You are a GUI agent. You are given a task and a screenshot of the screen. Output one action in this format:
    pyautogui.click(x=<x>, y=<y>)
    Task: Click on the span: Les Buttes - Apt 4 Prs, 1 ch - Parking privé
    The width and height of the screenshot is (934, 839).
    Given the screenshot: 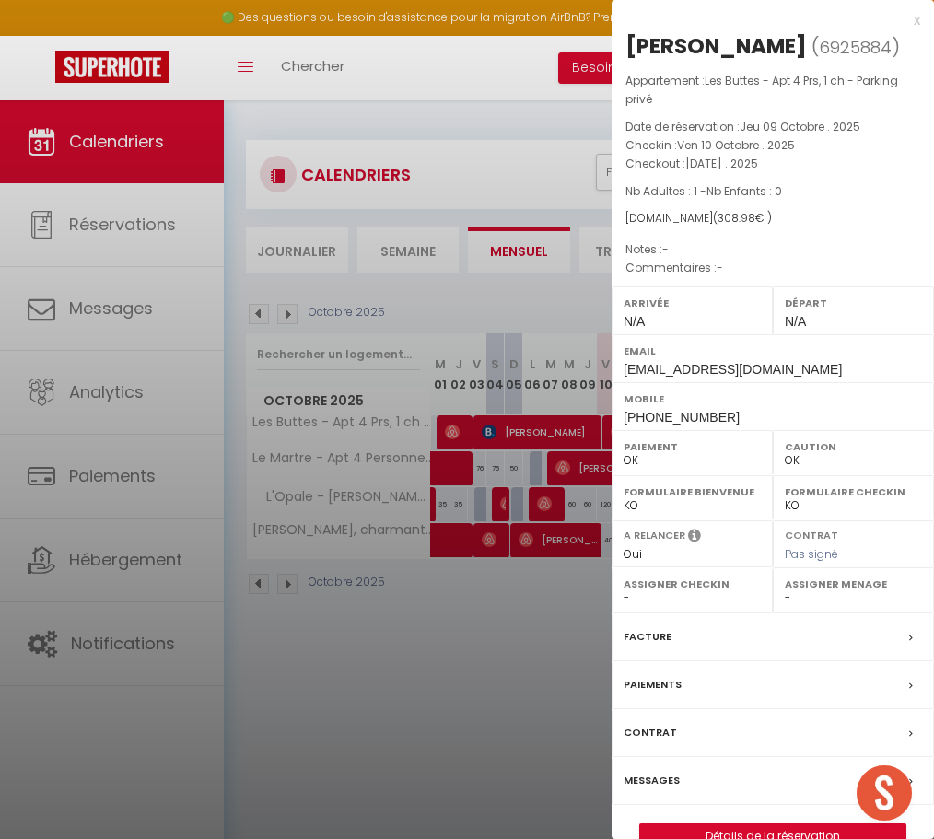 What is the action you would take?
    pyautogui.click(x=762, y=89)
    